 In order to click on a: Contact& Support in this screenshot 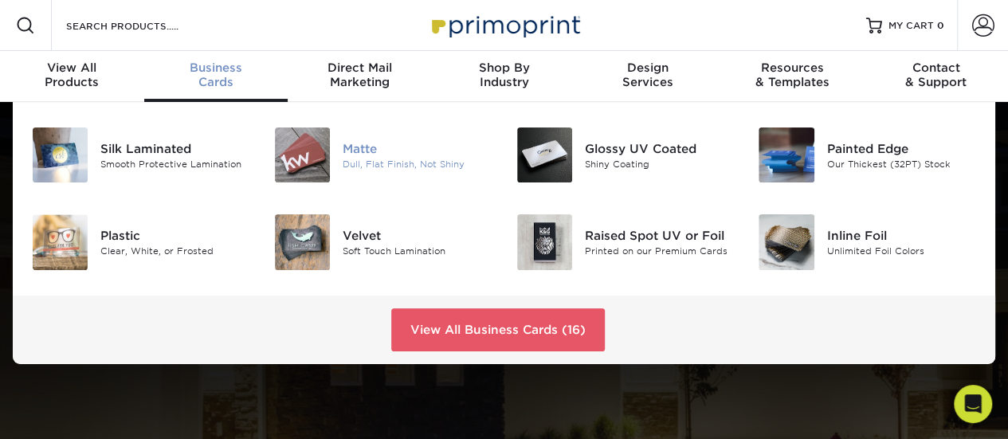, I will do `click(935, 76)`.